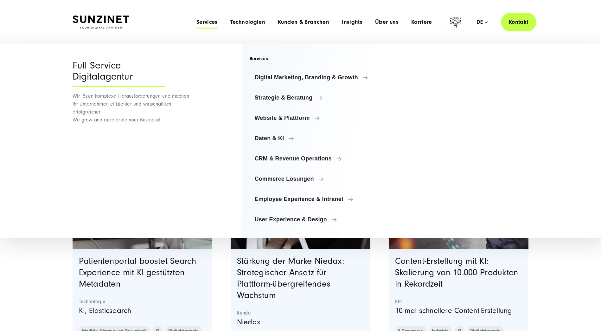  Describe the element at coordinates (137, 272) in the screenshot. I see `a: Patientenportal boostet Search Experience mit KI-gestützten Metadaten` at that location.